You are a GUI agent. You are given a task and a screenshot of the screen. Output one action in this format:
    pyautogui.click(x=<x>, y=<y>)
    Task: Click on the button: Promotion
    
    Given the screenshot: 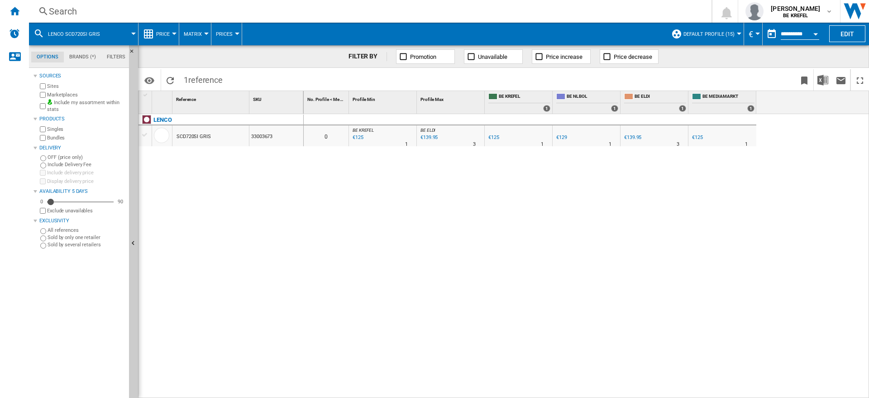 What is the action you would take?
    pyautogui.click(x=425, y=57)
    